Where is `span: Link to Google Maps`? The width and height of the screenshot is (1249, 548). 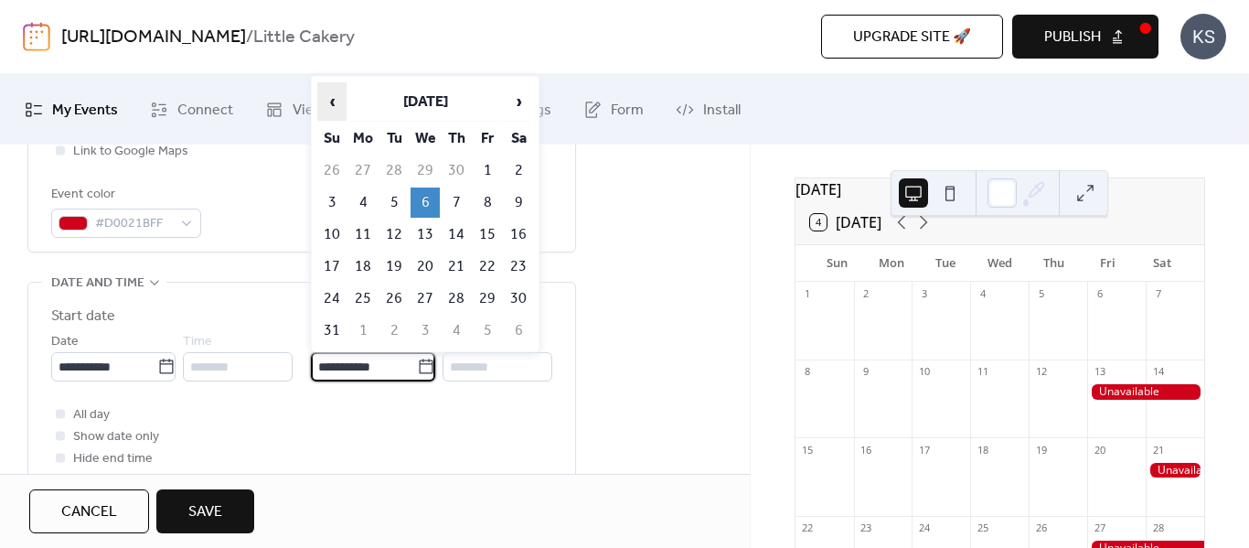
span: Link to Google Maps is located at coordinates (131, 152).